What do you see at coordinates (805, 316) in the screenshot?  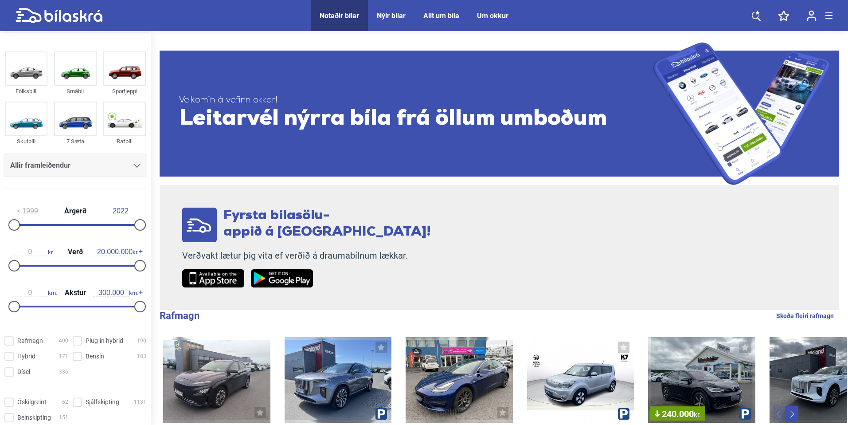 I see `a: Skoða fleiri rafmagn` at bounding box center [805, 316].